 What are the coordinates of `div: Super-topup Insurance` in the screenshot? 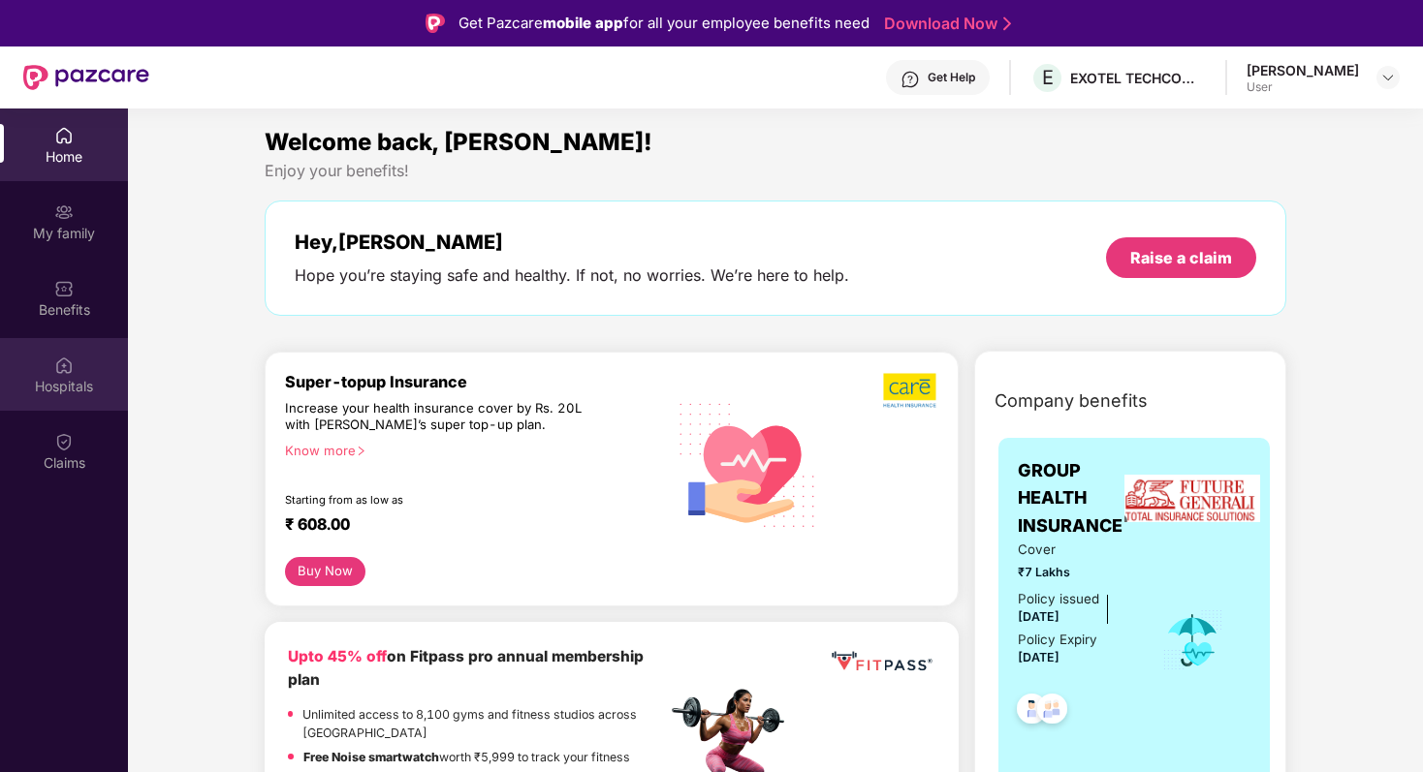 It's located at (475, 382).